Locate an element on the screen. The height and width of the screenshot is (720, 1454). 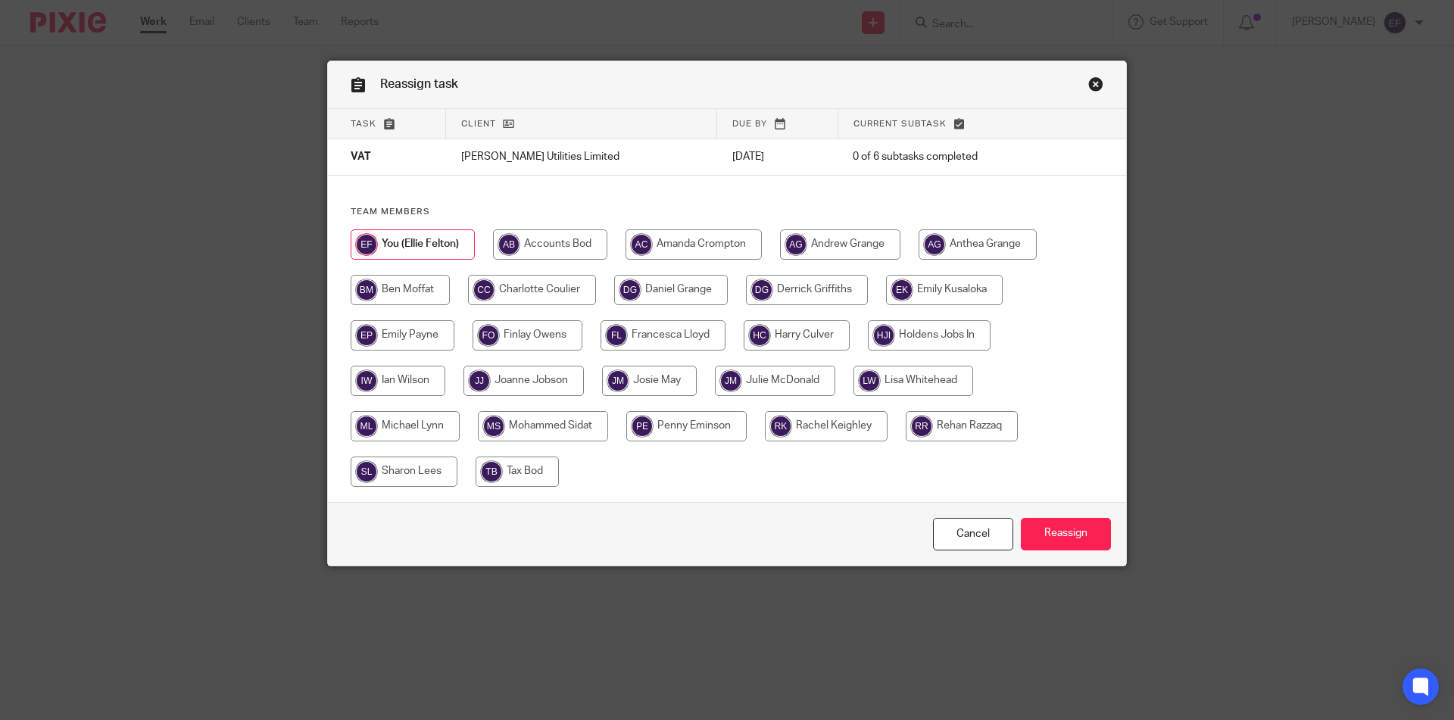
h4: Team members is located at coordinates (727, 212).